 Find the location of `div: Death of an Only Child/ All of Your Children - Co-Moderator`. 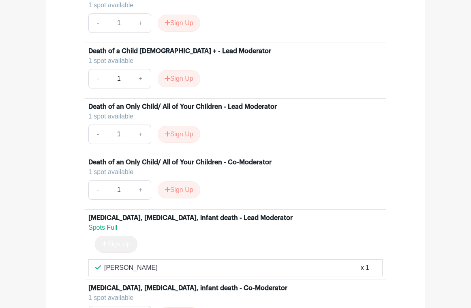

div: Death of an Only Child/ All of Your Children - Co-Moderator is located at coordinates (180, 162).